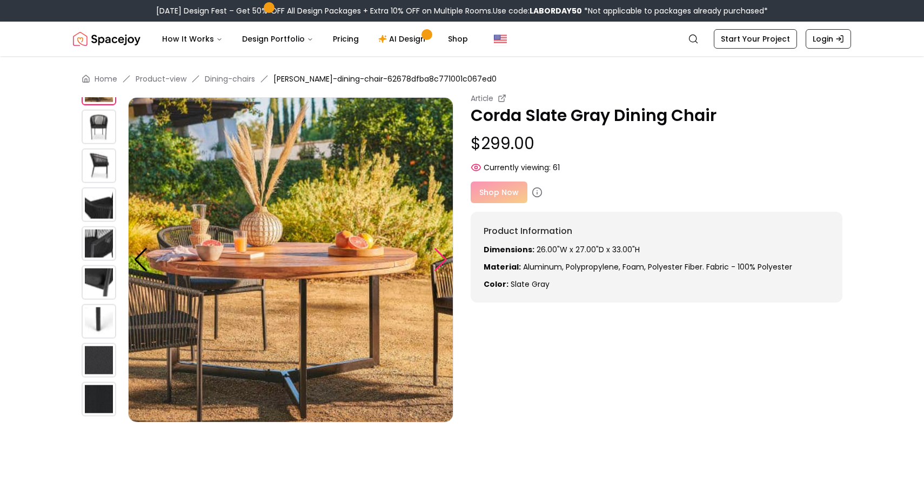  I want to click on a: Shop, so click(458, 39).